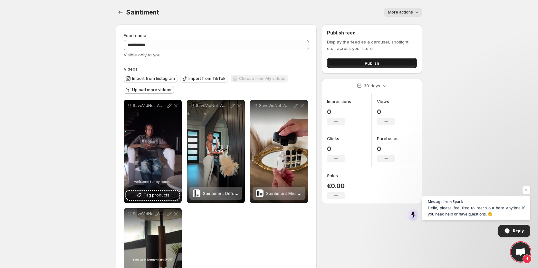 The height and width of the screenshot is (268, 538). What do you see at coordinates (150, 79) in the screenshot?
I see `button: Import from Instagram` at bounding box center [150, 79].